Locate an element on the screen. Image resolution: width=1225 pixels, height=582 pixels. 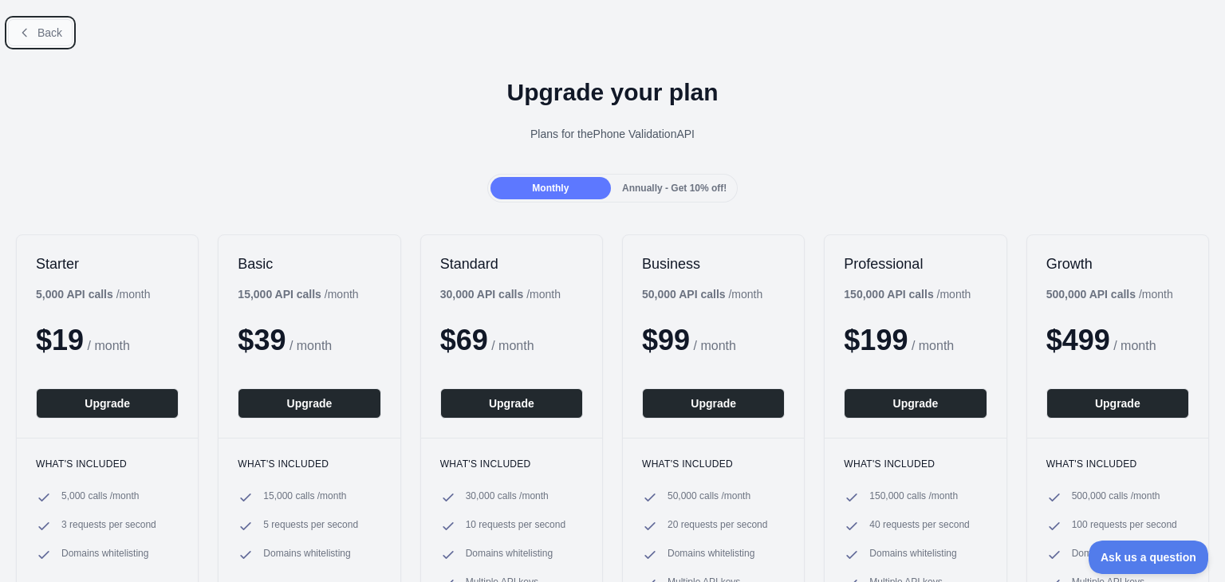
span: $ 99 is located at coordinates (666, 340).